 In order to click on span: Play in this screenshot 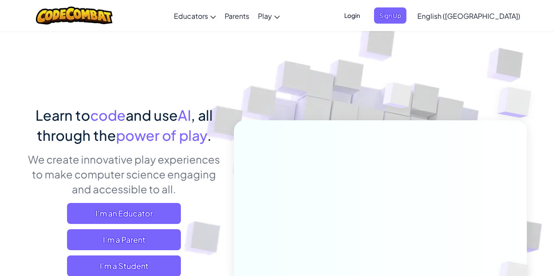, I will do `click(265, 16)`.